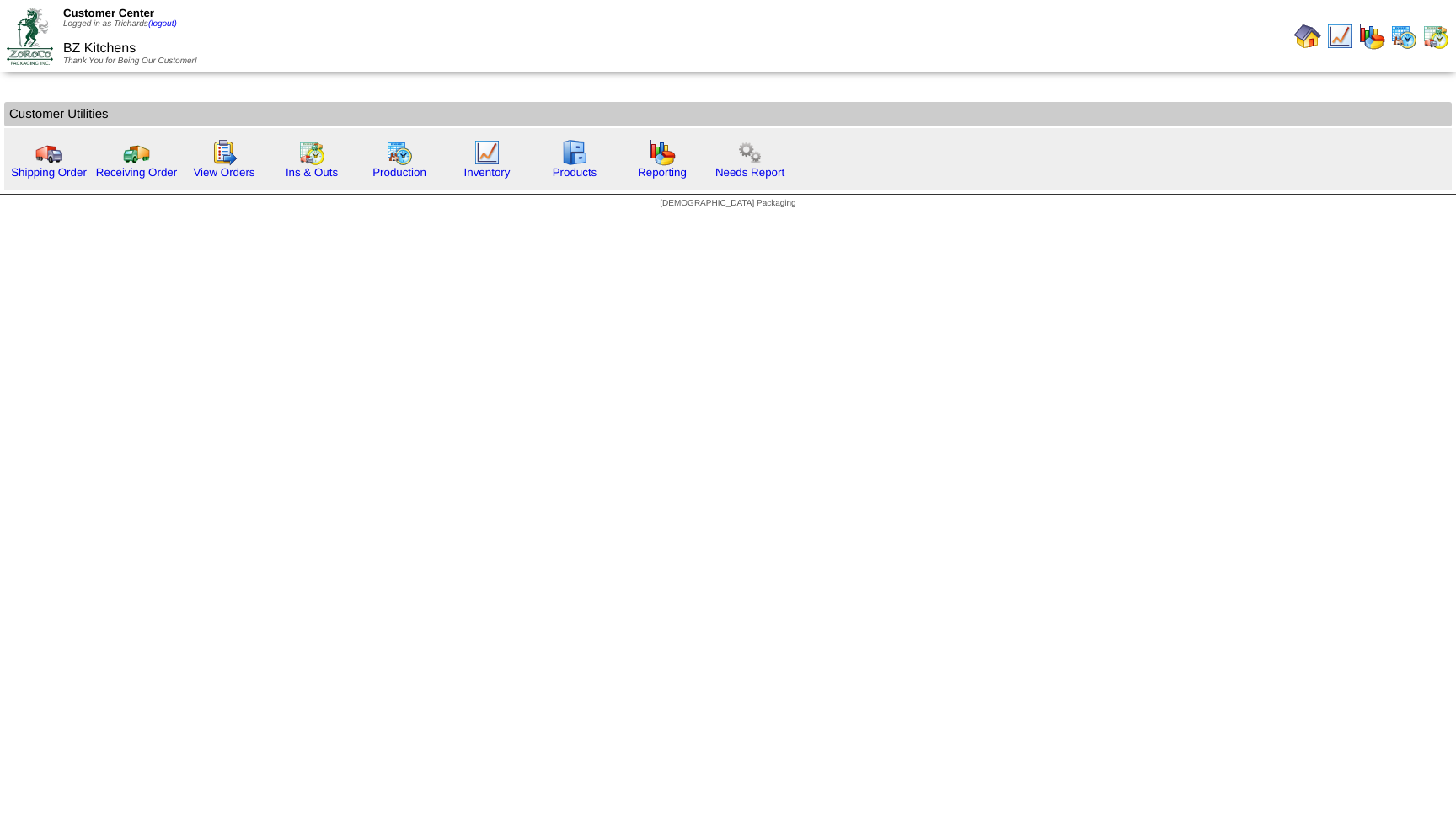 The height and width of the screenshot is (836, 1456). I want to click on a: (logout), so click(163, 23).